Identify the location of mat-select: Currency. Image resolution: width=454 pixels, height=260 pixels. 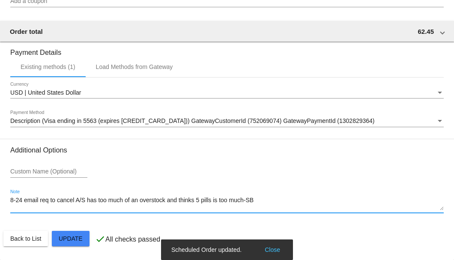
(227, 93).